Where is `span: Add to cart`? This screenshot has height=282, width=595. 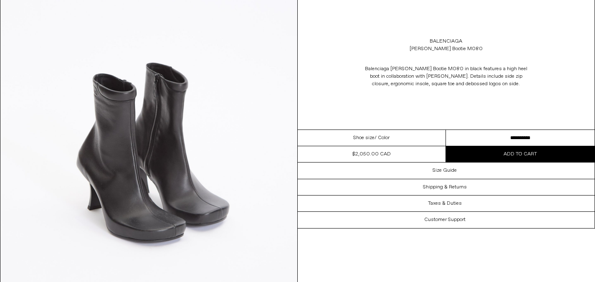 span: Add to cart is located at coordinates (520, 154).